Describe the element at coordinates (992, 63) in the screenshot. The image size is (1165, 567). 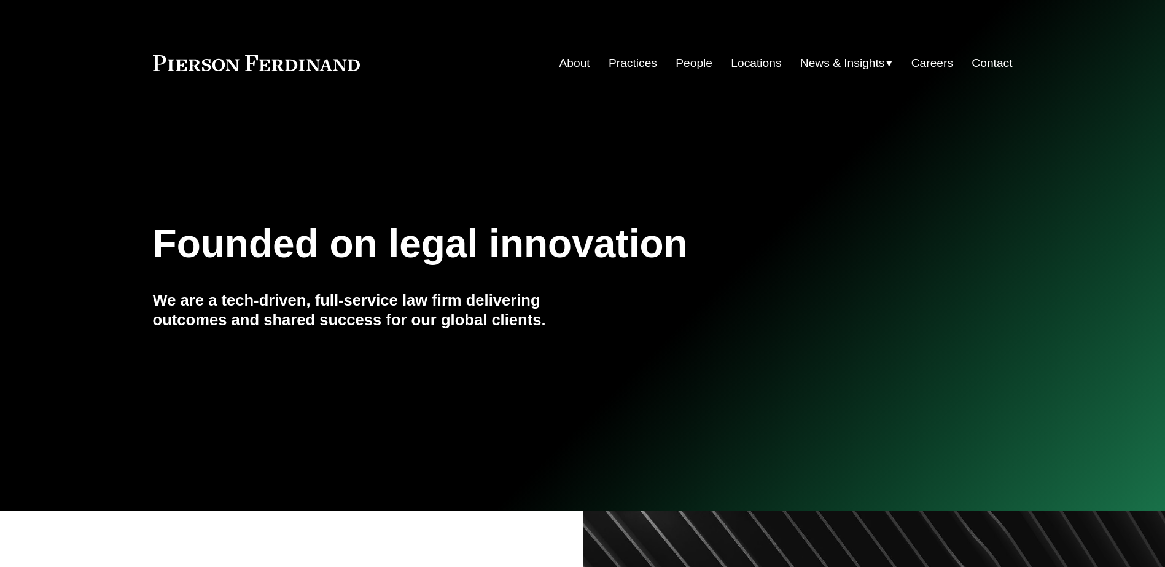
I see `a: Contact` at that location.